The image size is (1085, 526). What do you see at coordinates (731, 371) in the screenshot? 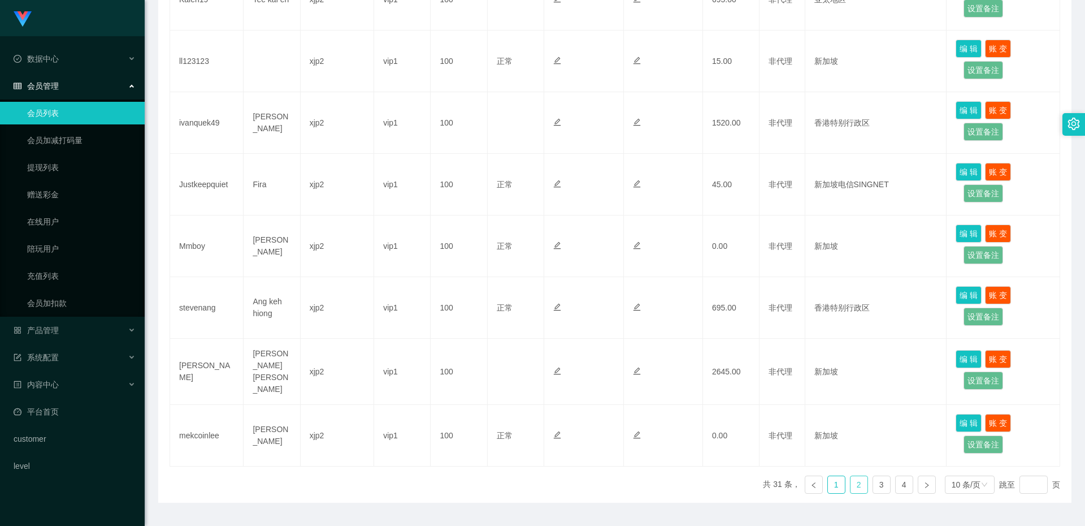
I see `td: 2645.00` at bounding box center [731, 371].